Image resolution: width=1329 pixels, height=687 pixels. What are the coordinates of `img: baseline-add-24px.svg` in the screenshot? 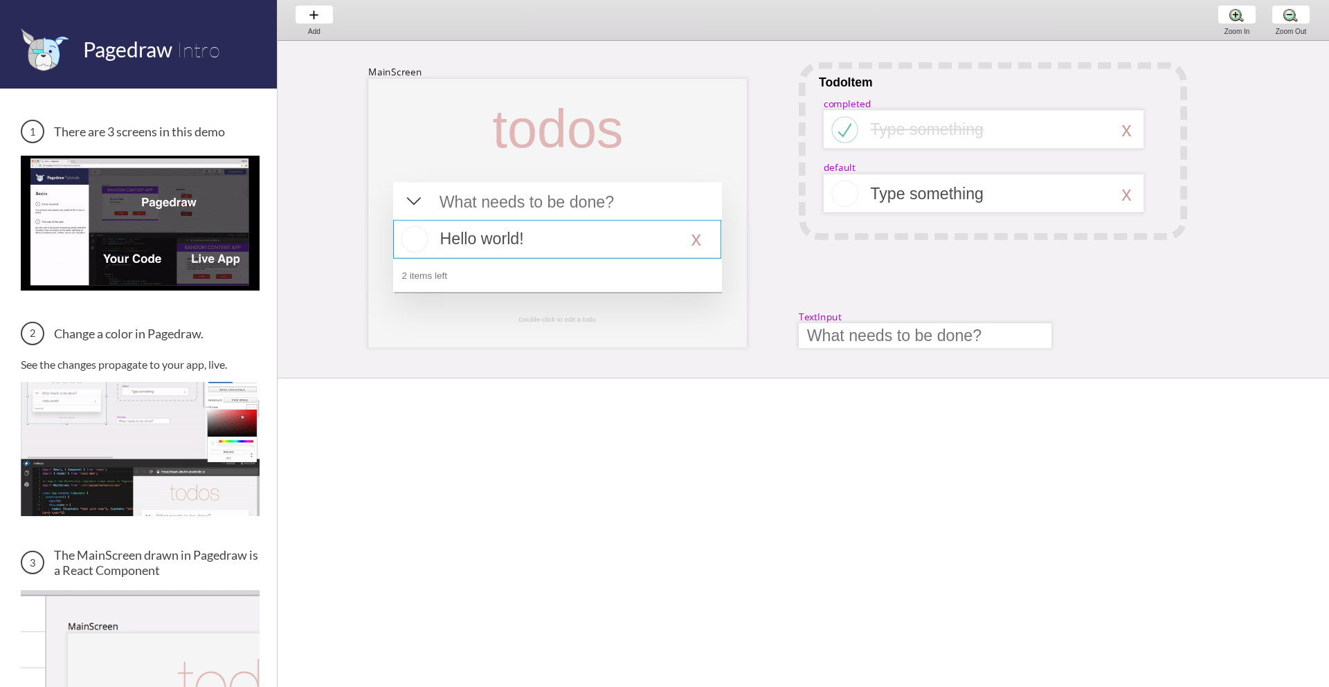 It's located at (314, 15).